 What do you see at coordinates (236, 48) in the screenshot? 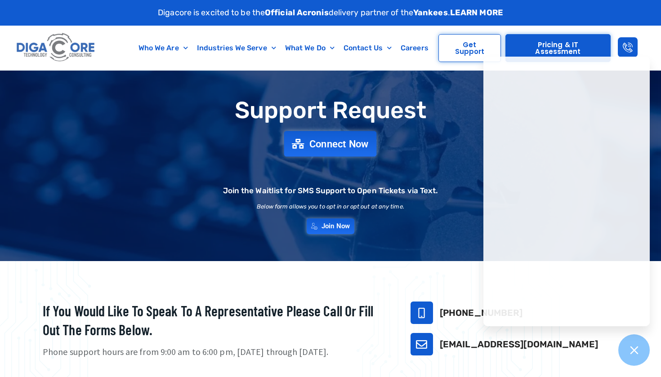
I see `a: Industries We Serve` at bounding box center [236, 48].